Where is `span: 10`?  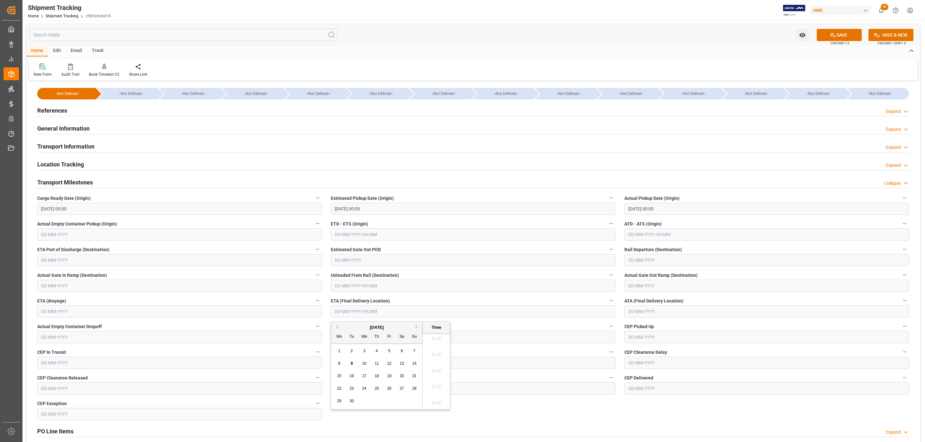
span: 10 is located at coordinates (364, 364).